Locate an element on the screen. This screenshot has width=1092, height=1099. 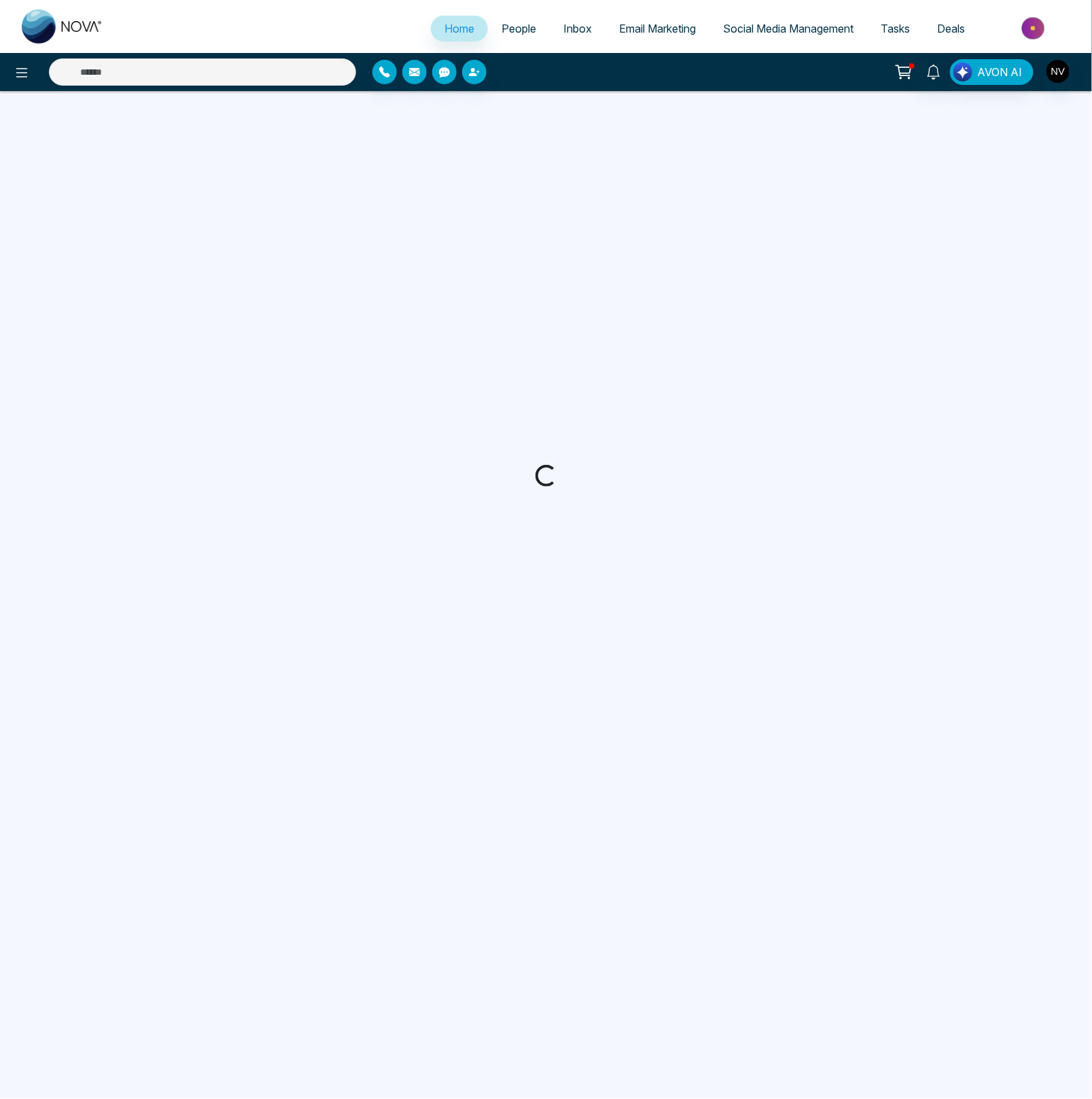
img: Lead Flow is located at coordinates (963, 72).